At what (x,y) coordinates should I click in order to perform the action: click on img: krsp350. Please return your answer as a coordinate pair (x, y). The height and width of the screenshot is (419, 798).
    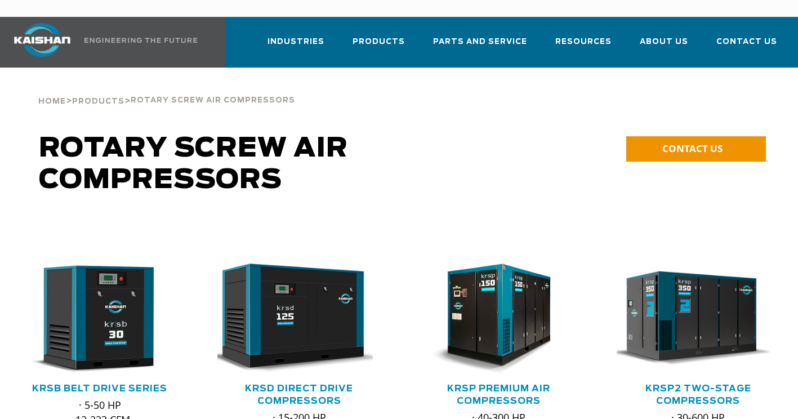
    Looking at the image, I should click on (690, 319).